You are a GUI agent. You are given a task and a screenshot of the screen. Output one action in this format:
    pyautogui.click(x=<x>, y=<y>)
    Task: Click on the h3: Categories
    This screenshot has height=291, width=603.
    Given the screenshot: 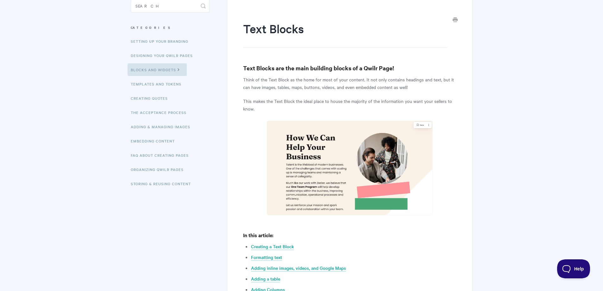 What is the action you would take?
    pyautogui.click(x=170, y=28)
    